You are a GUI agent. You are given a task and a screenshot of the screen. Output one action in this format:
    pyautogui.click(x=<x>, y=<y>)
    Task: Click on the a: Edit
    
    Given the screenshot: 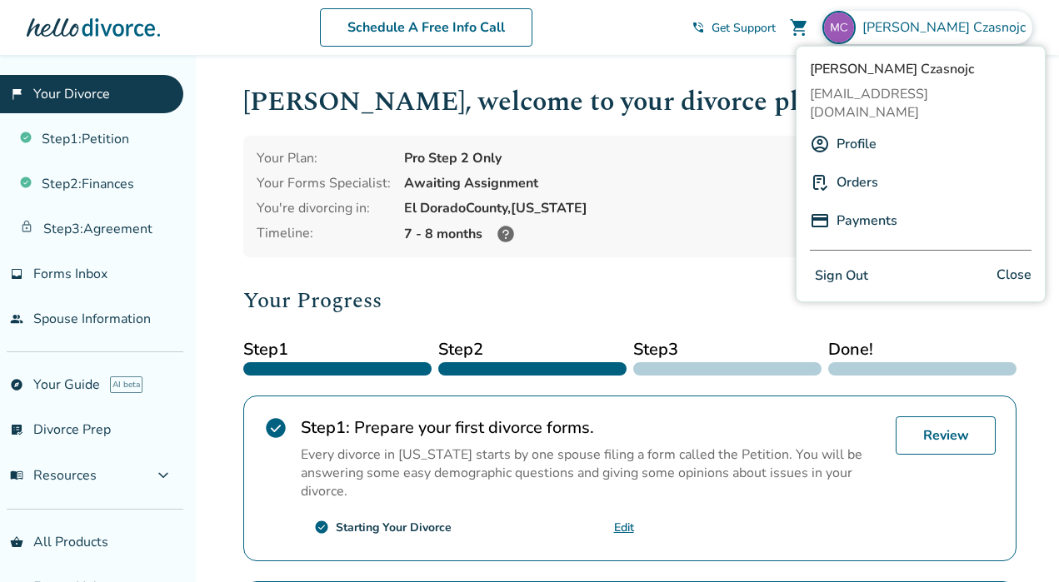 What is the action you would take?
    pyautogui.click(x=624, y=527)
    